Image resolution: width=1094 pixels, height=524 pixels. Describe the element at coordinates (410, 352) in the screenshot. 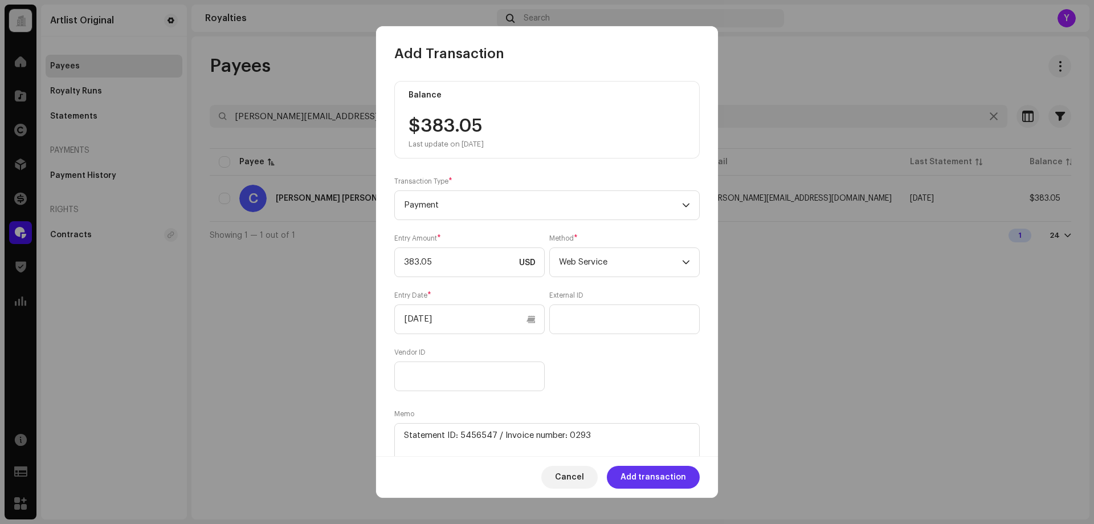

I see `label: Vendor ID` at that location.